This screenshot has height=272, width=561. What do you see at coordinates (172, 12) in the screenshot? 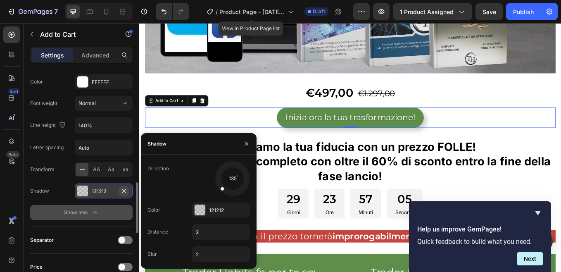
I see `div: Undo/Redo` at bounding box center [172, 12].